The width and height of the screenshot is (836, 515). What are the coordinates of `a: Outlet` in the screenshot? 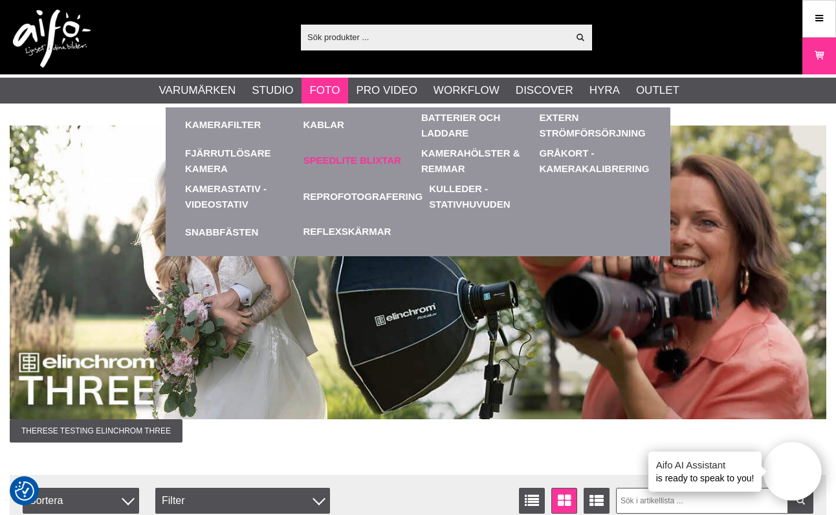 It's located at (657, 91).